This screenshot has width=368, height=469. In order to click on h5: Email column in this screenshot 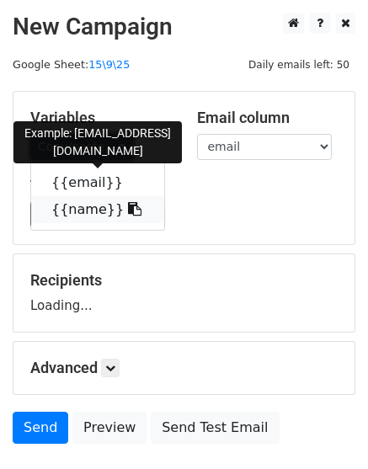, I will do `click(268, 118)`.